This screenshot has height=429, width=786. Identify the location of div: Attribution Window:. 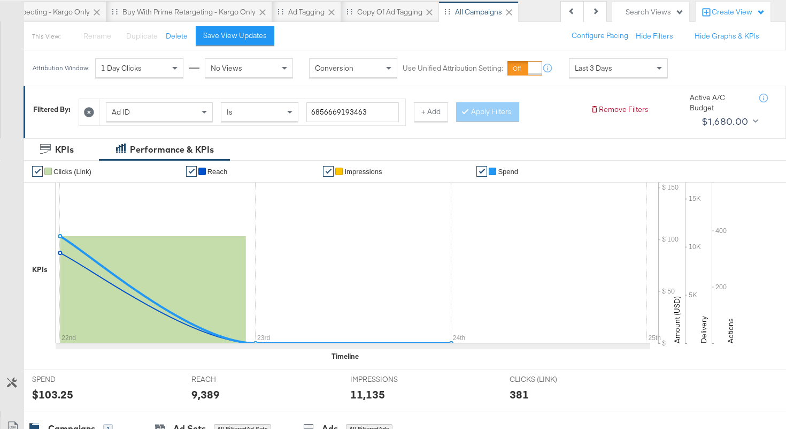
(61, 68).